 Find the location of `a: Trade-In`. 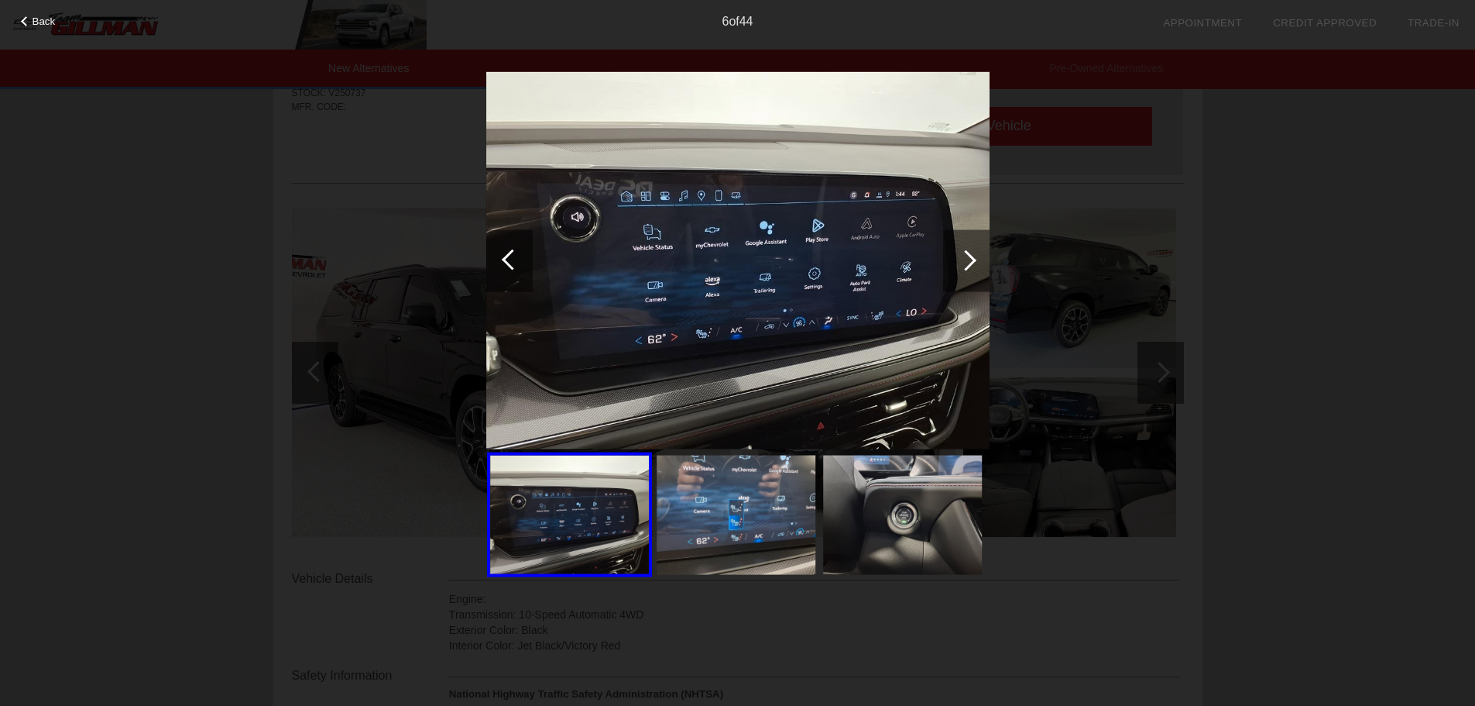

a: Trade-In is located at coordinates (1433, 22).